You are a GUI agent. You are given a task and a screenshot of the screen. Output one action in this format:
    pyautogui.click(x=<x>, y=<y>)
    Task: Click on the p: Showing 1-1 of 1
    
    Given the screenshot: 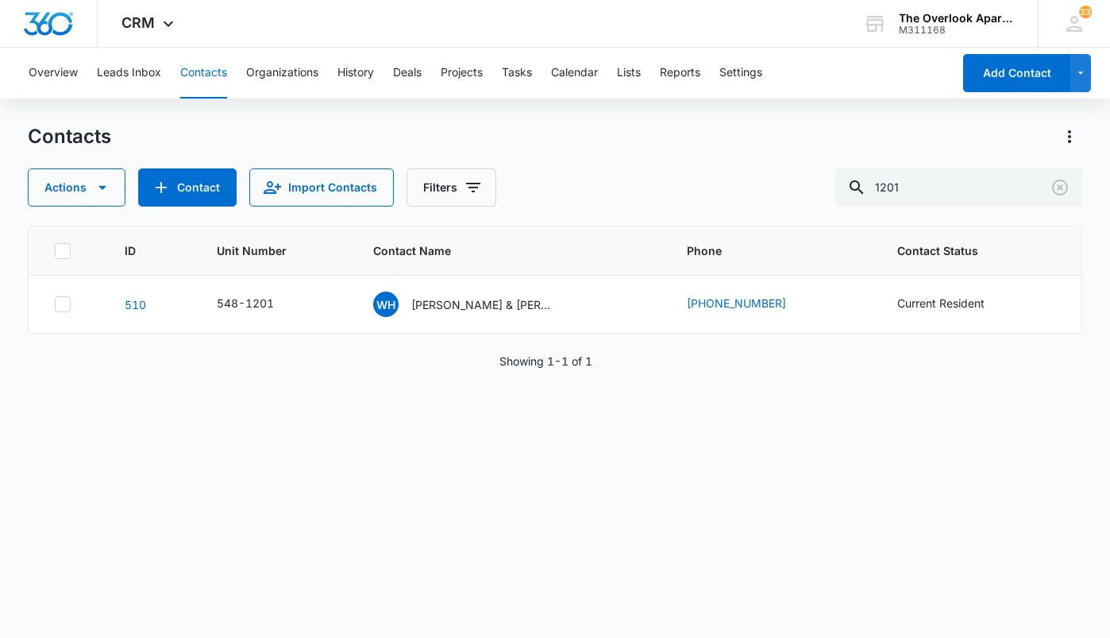 What is the action you would take?
    pyautogui.click(x=545, y=360)
    